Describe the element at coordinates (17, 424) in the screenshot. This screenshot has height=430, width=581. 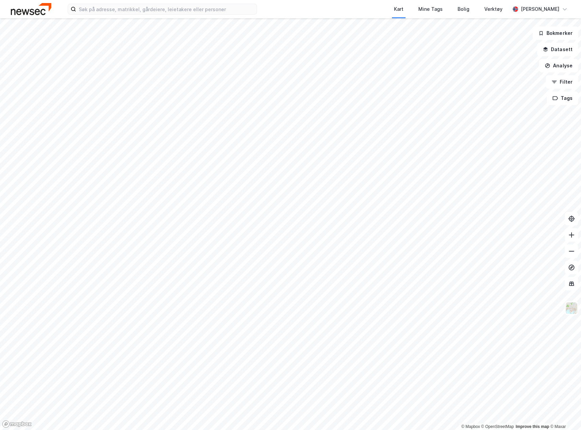
I see `a: Mapbox homepage` at that location.